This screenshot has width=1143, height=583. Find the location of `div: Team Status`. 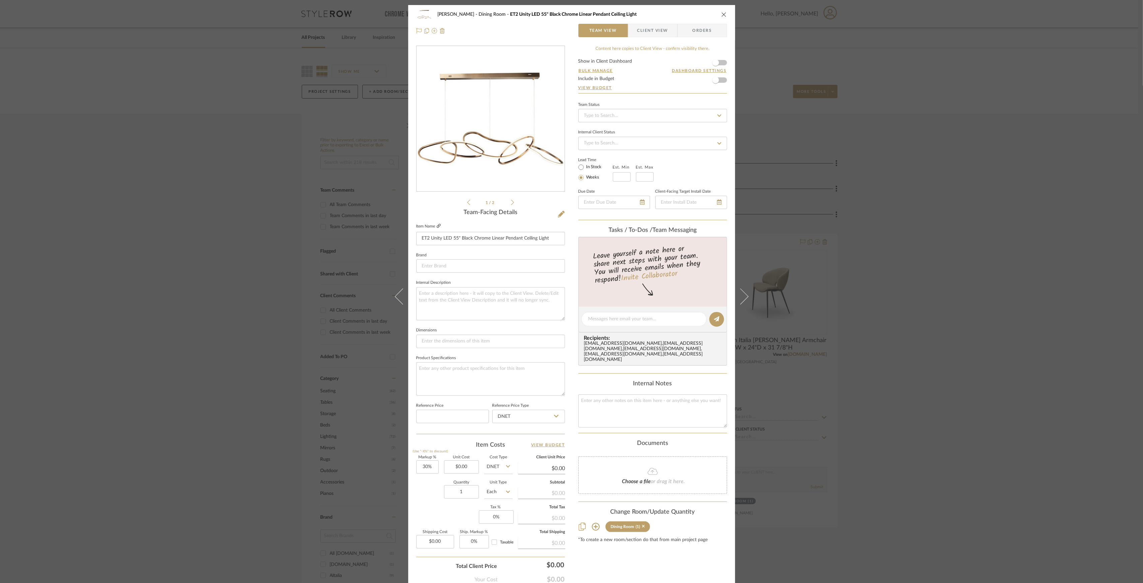

div: Team Status is located at coordinates (589, 105).